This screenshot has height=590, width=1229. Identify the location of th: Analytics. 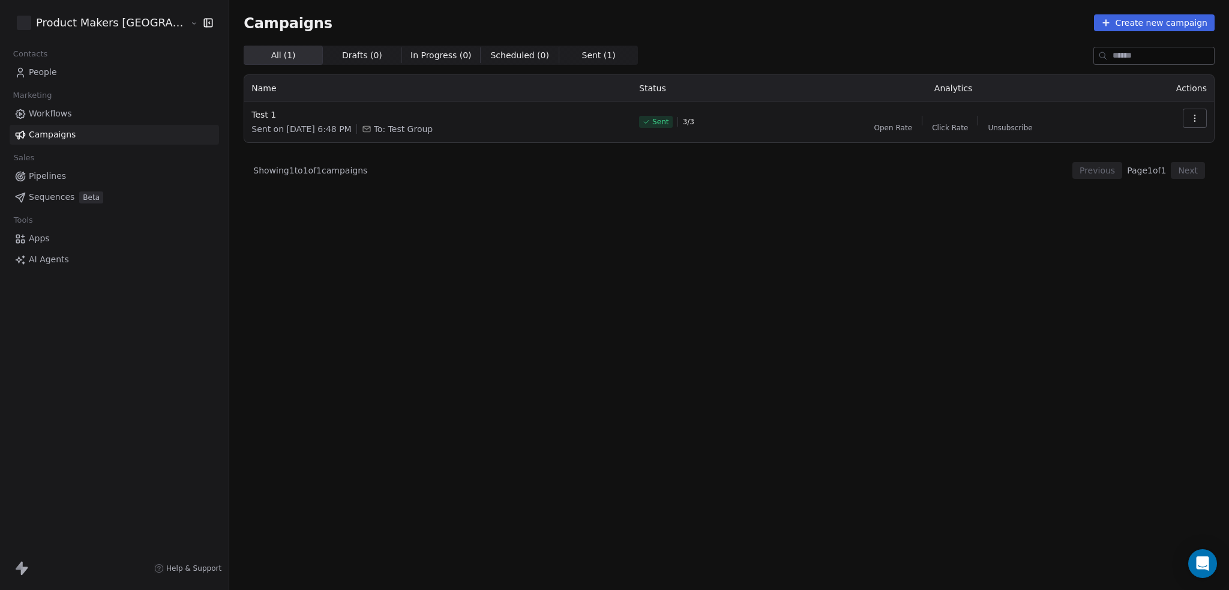
(953, 88).